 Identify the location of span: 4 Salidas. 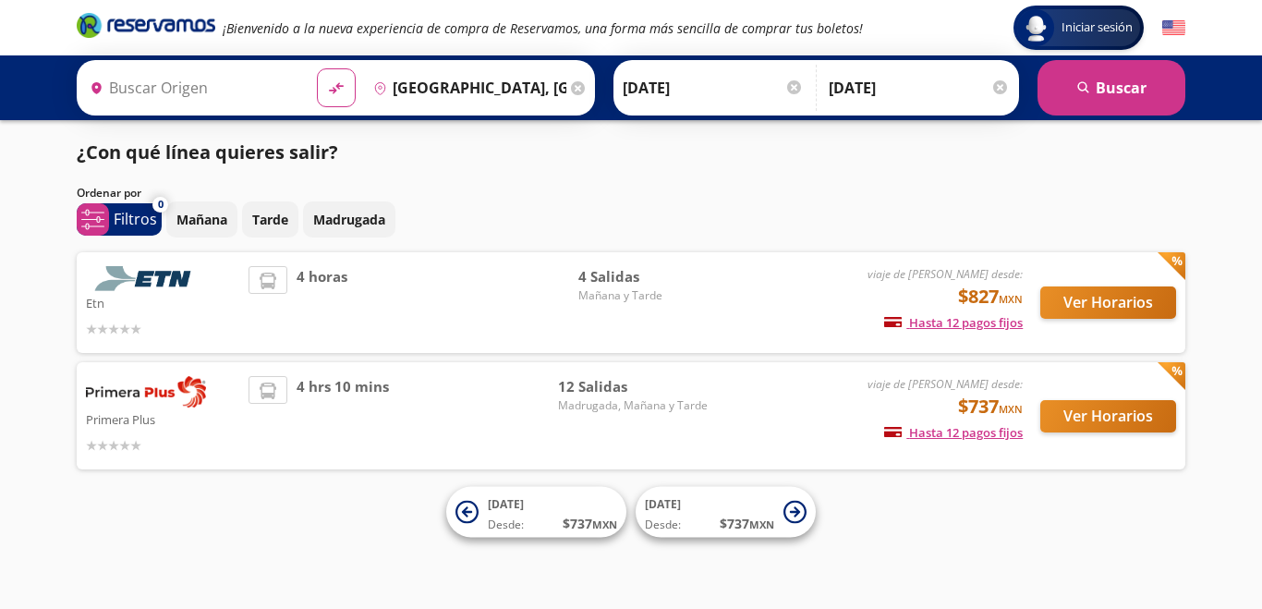
(643, 276).